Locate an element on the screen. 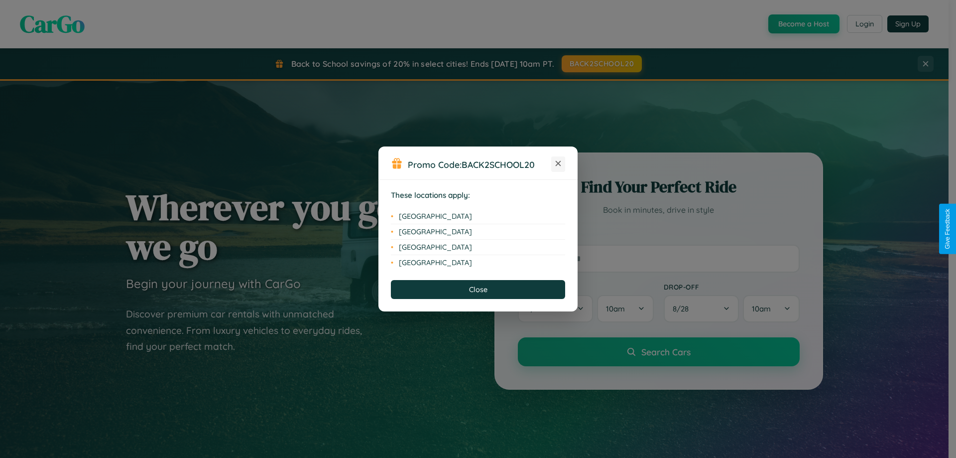 The image size is (956, 458). div: Give Feedback is located at coordinates (948, 229).